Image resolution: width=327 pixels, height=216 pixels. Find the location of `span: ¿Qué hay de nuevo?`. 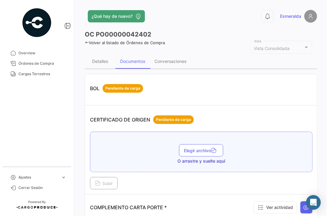

span: ¿Qué hay de nuevo? is located at coordinates (112, 16).